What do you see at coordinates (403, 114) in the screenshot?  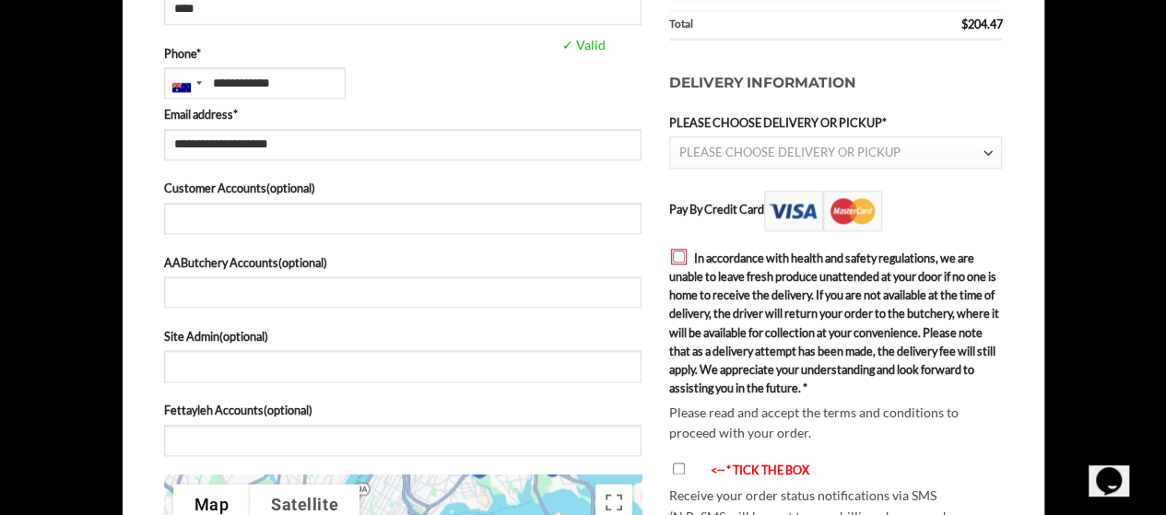 I see `label: Email address` at bounding box center [403, 114].